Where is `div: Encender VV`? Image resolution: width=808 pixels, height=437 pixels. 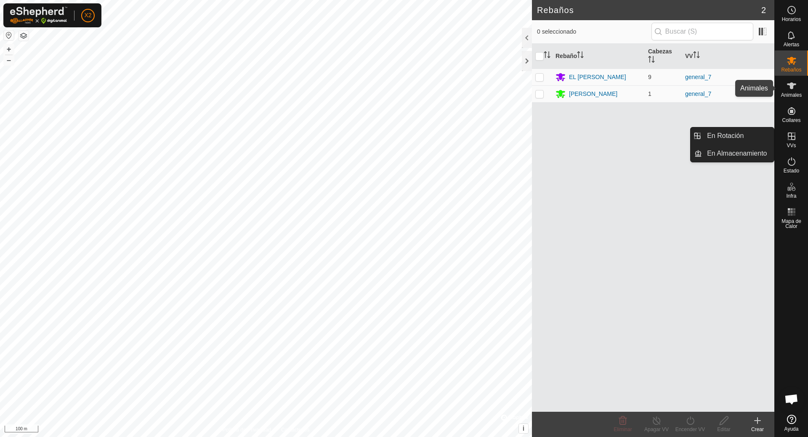 div: Encender VV is located at coordinates (691, 430).